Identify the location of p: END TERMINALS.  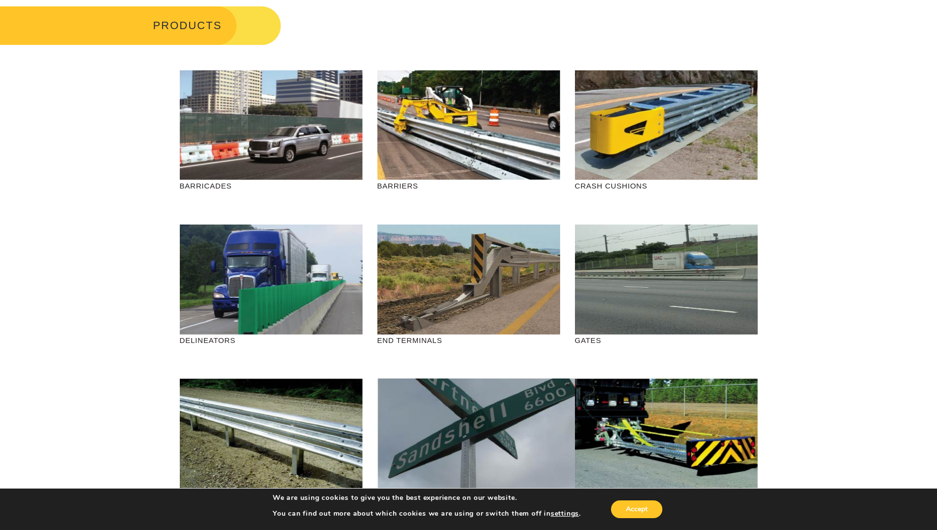
(469, 340).